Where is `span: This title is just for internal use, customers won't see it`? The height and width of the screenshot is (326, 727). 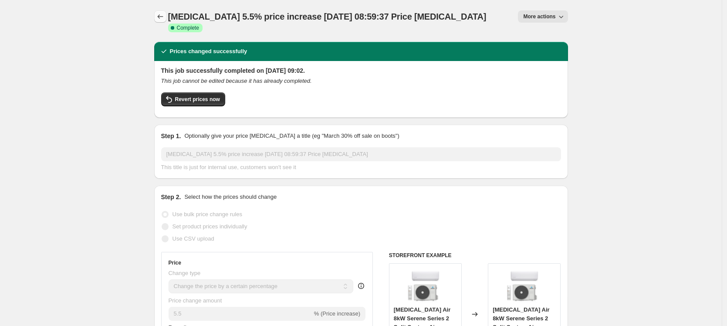
span: This title is just for internal use, customers won't see it is located at coordinates (229, 167).